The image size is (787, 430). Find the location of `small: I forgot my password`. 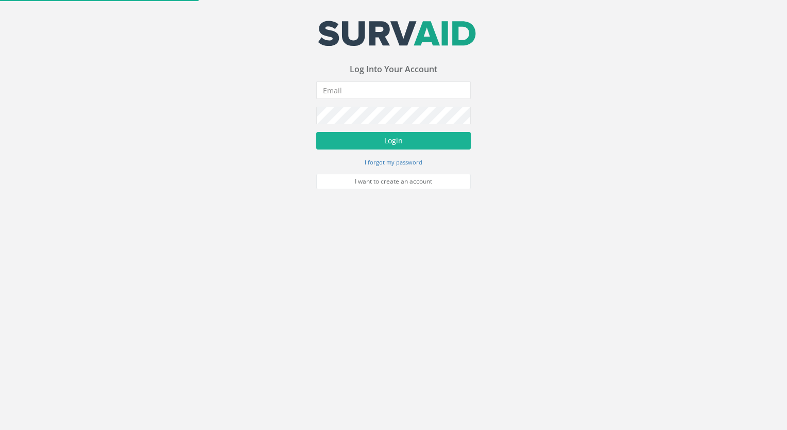

small: I forgot my password is located at coordinates (393, 162).